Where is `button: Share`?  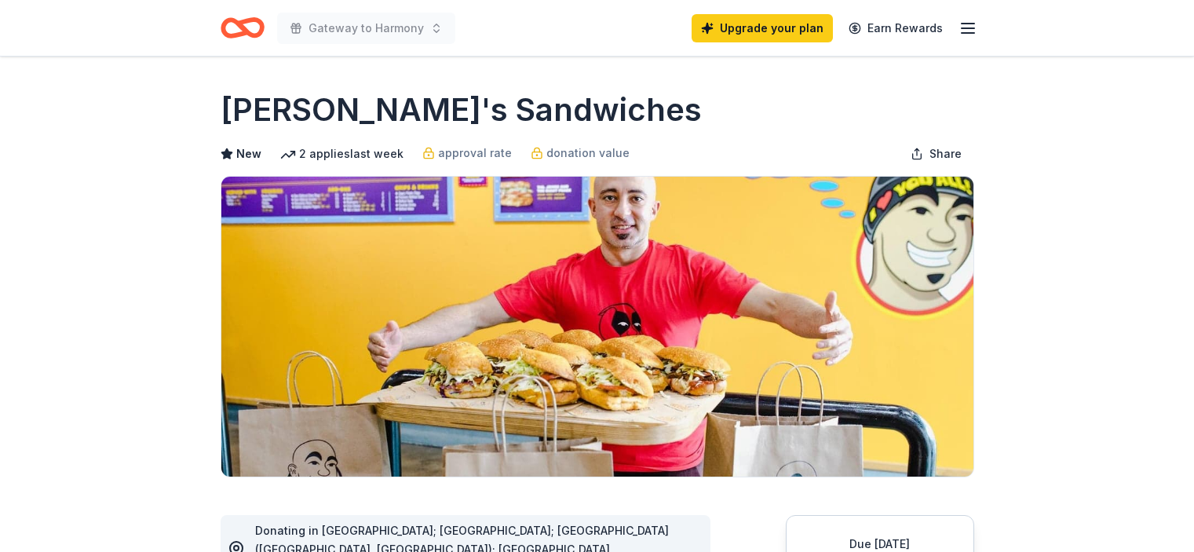 button: Share is located at coordinates (936, 154).